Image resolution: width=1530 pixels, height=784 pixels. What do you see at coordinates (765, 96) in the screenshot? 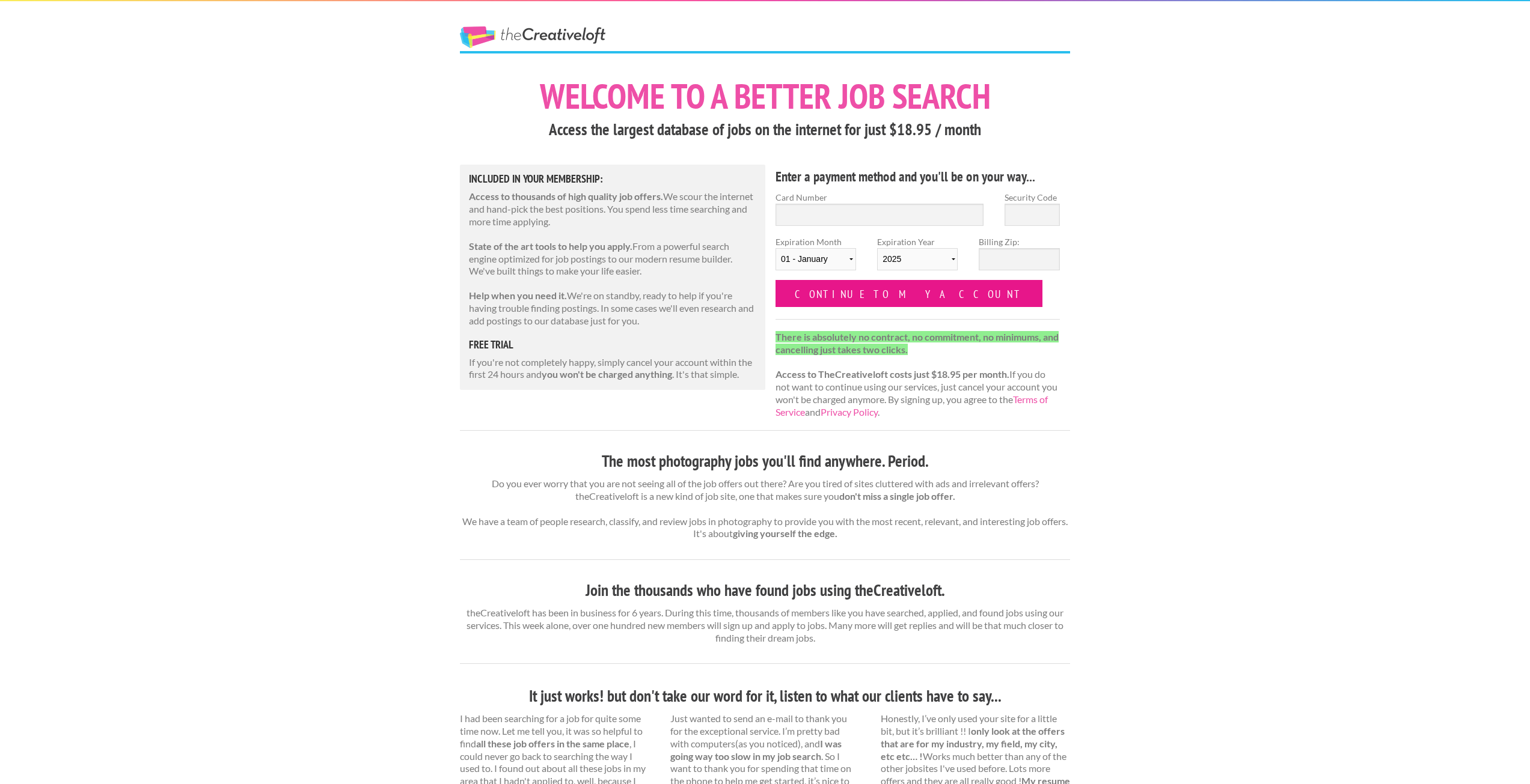
I see `h1: Welcome to a better job search` at bounding box center [765, 96].